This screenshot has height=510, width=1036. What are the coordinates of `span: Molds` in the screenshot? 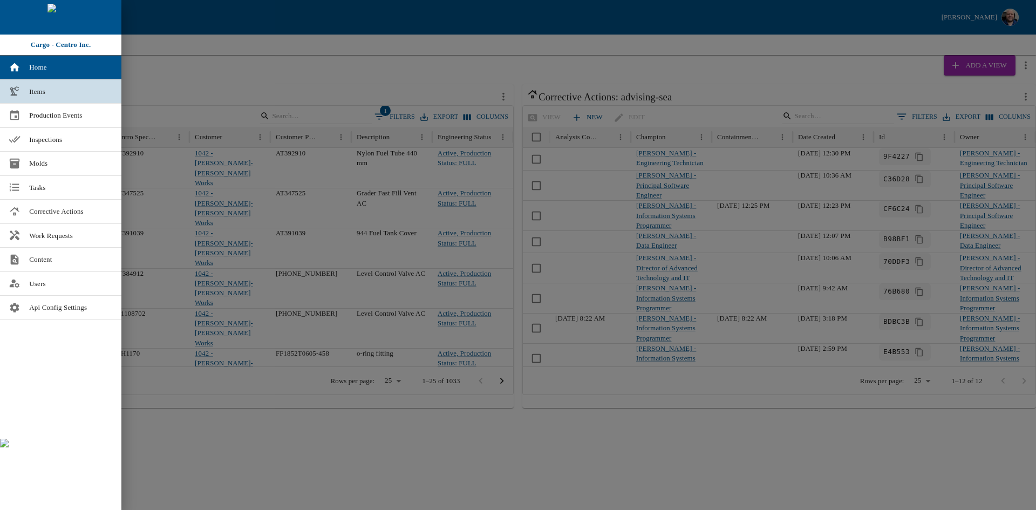 It's located at (71, 164).